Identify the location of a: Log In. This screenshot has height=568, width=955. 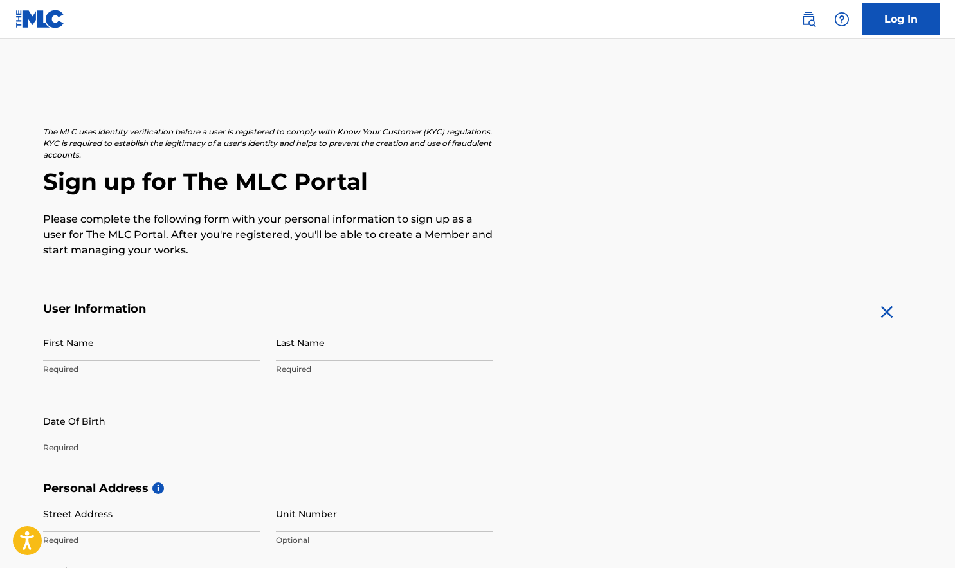
(901, 19).